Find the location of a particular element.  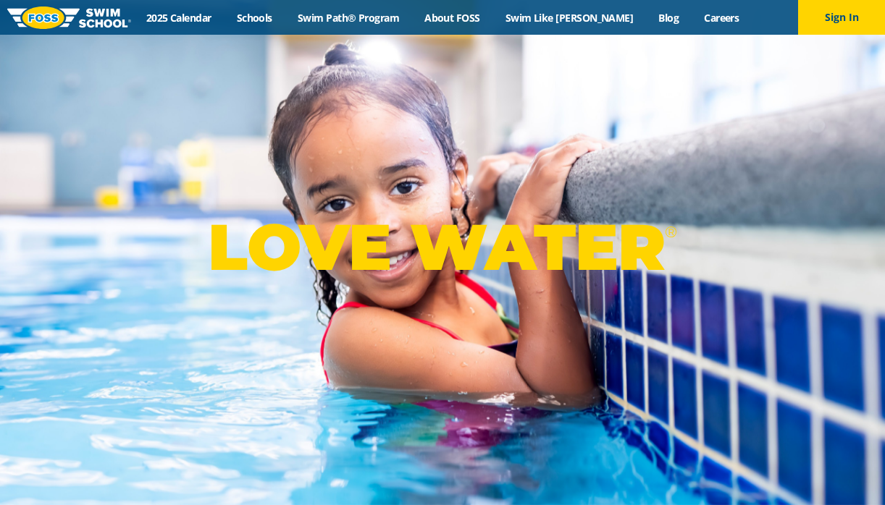

a: Careers is located at coordinates (721, 17).